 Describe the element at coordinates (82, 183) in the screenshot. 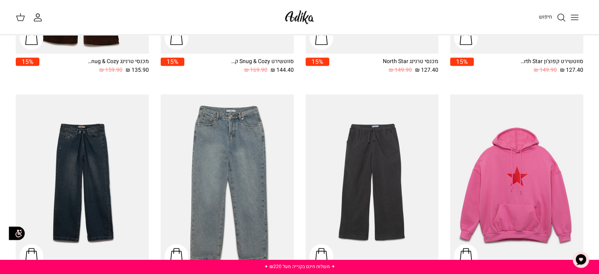

I see `a: מכנסי ג'ינס It’s a Moment גזרה רחבה | BAGGY` at that location.